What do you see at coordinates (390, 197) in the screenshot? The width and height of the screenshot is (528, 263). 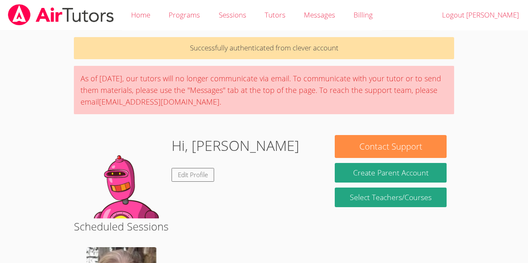 I see `a: Select Teachers/Courses` at bounding box center [390, 197].